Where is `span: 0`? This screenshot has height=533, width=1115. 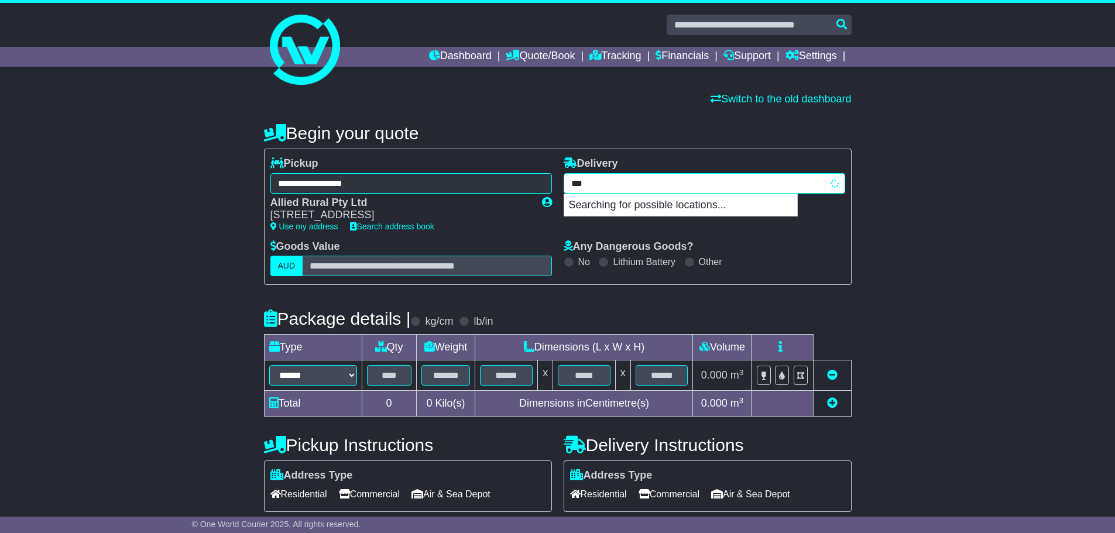
span: 0 is located at coordinates (429, 403).